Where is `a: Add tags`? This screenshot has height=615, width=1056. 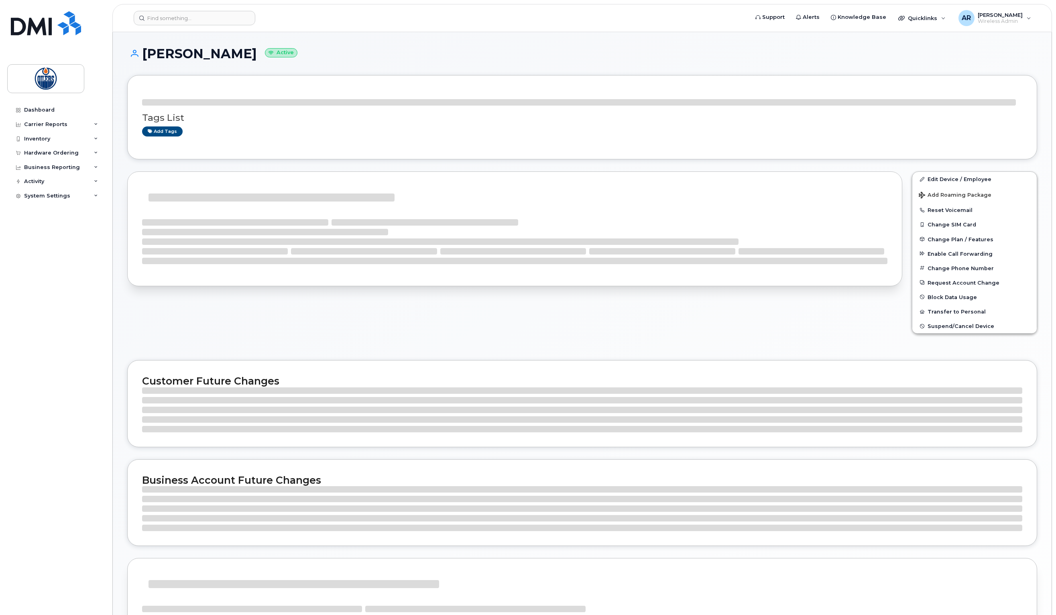 a: Add tags is located at coordinates (162, 131).